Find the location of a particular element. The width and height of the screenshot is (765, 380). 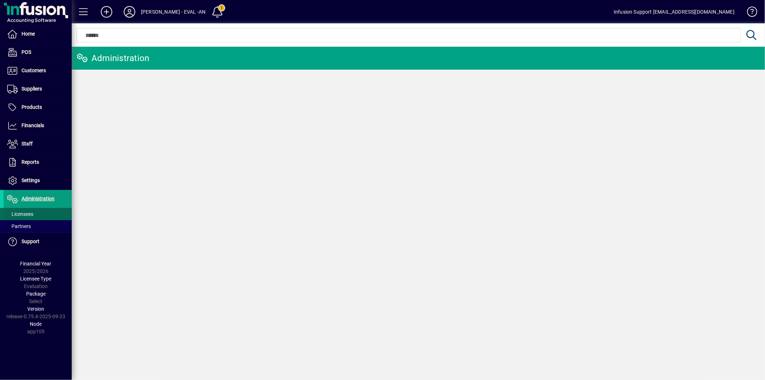

div: Administration is located at coordinates (113, 58).